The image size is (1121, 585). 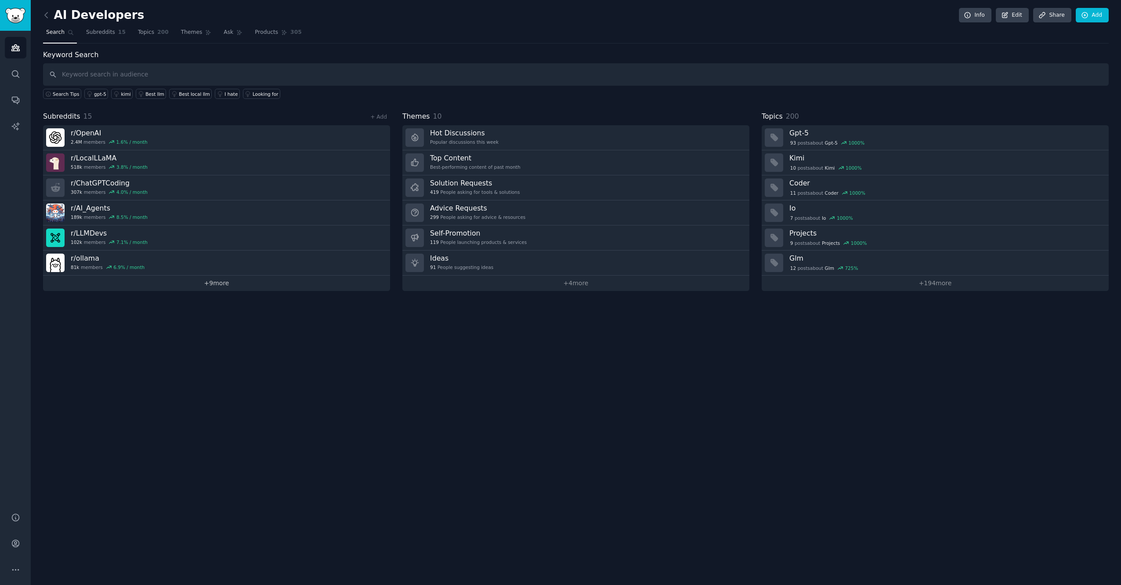 I want to click on span: 305, so click(x=296, y=32).